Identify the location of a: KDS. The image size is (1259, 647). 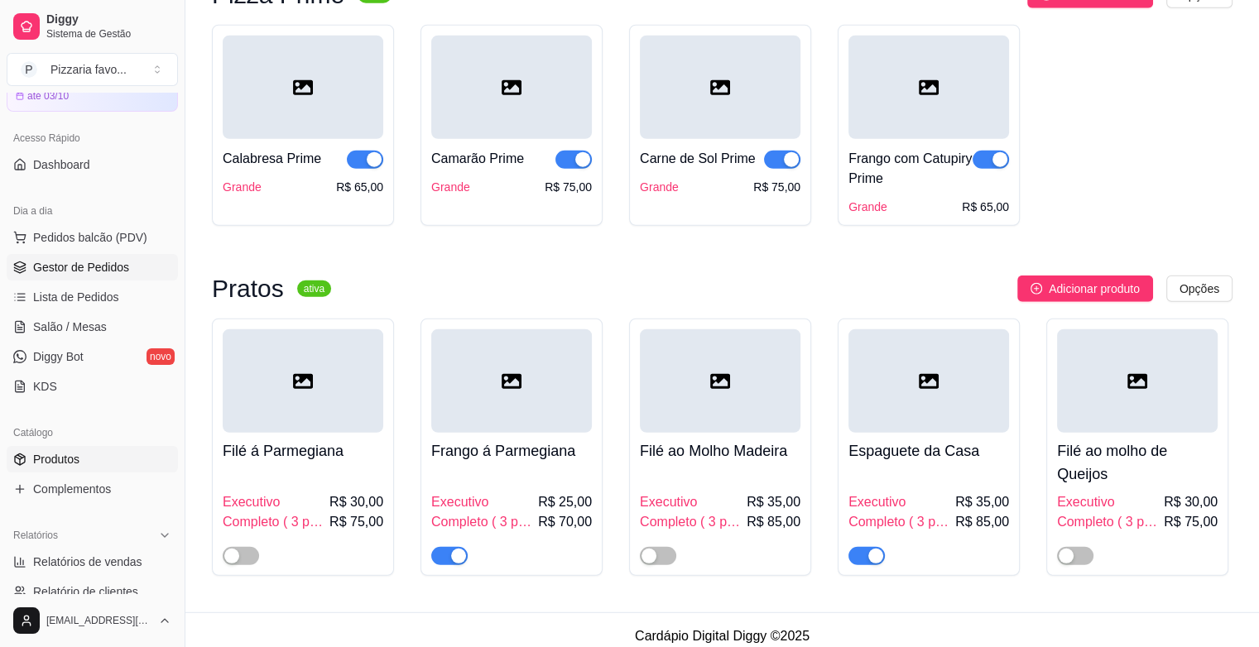
(92, 387).